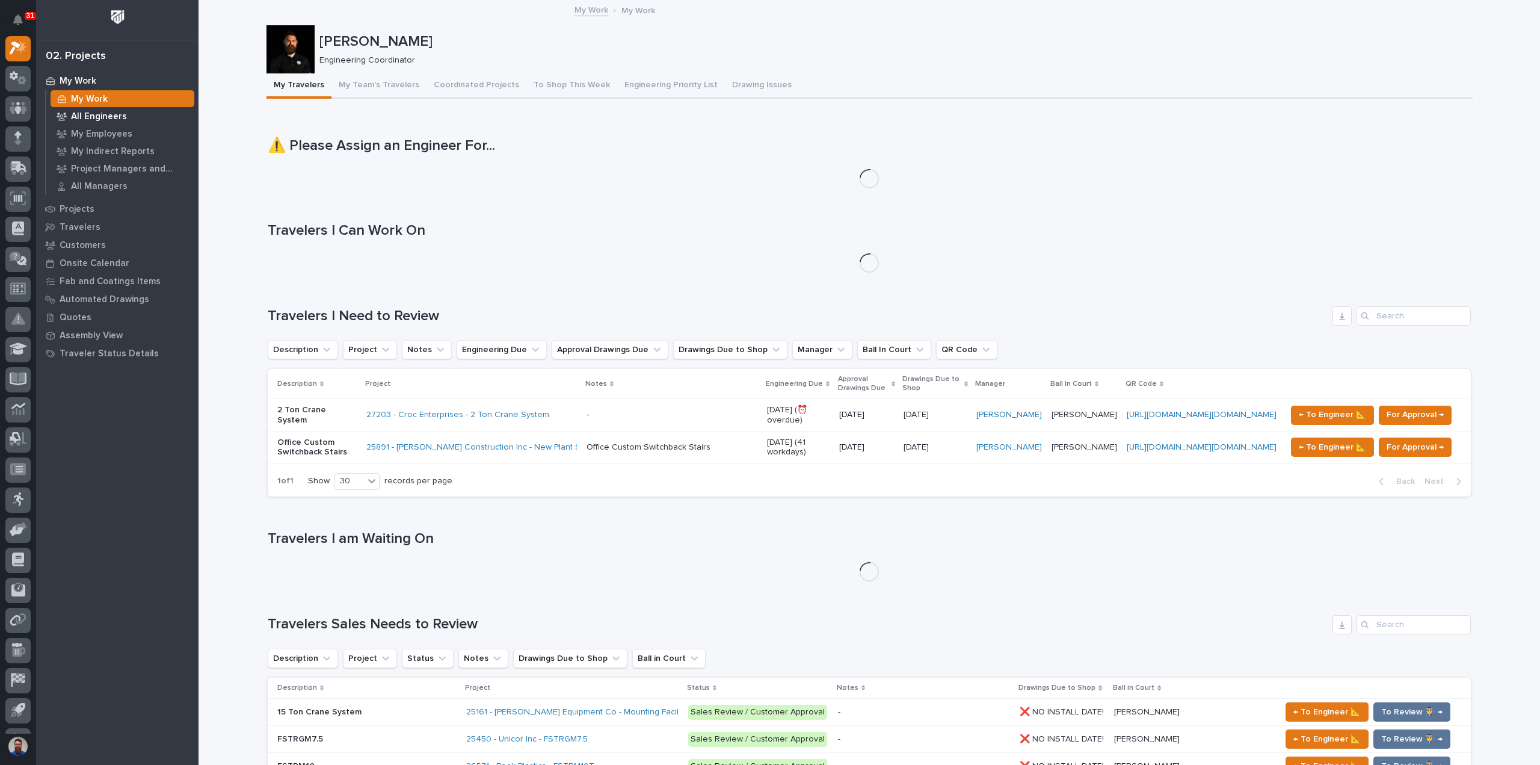 The image size is (1540, 765). What do you see at coordinates (1063, 711) in the screenshot?
I see `p: ❌ NO INSTALL DATE!` at bounding box center [1063, 711].